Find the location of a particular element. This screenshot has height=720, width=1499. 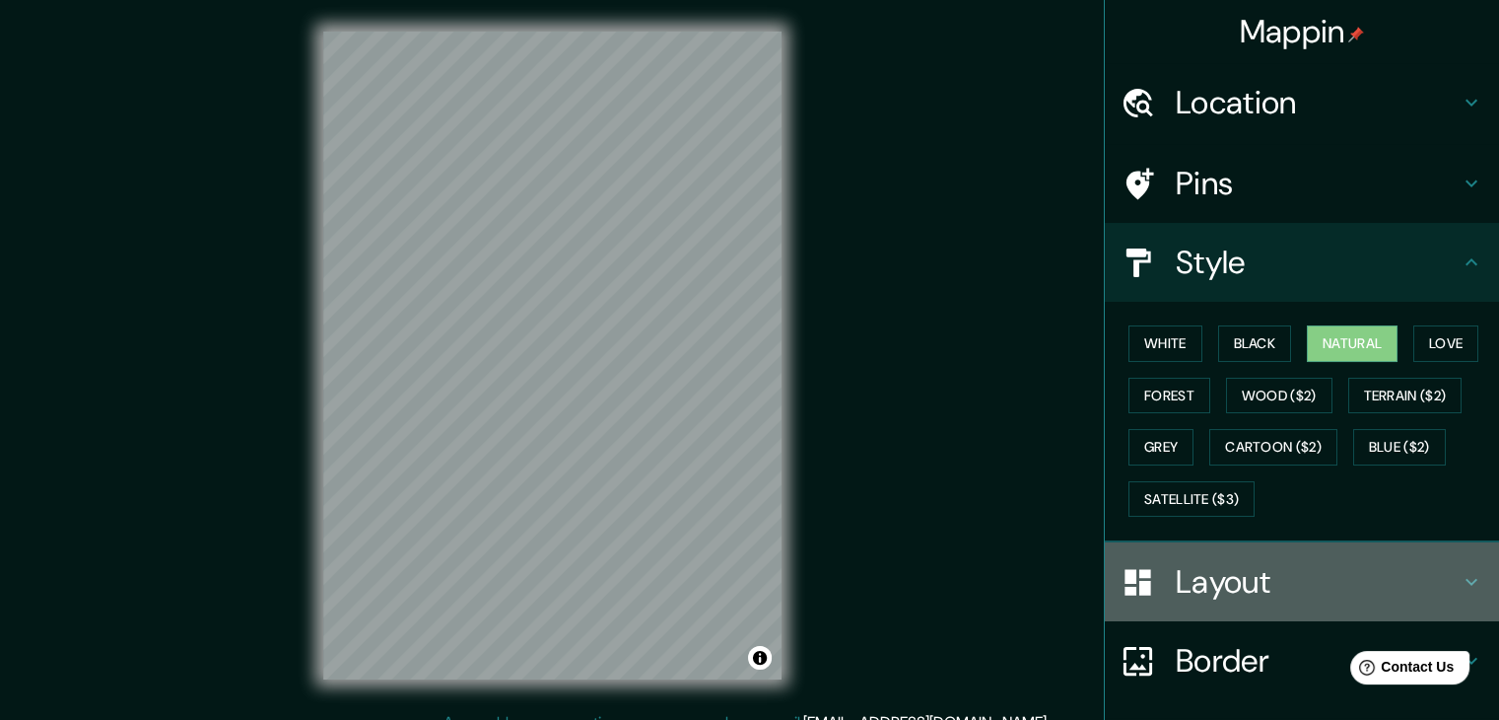

span: Contact Us is located at coordinates (94, 24).